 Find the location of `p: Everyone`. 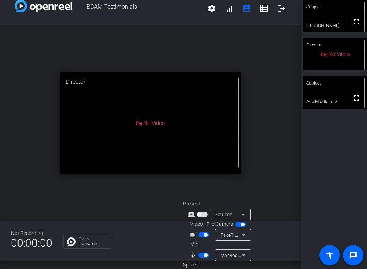

p: Everyone is located at coordinates (93, 244).